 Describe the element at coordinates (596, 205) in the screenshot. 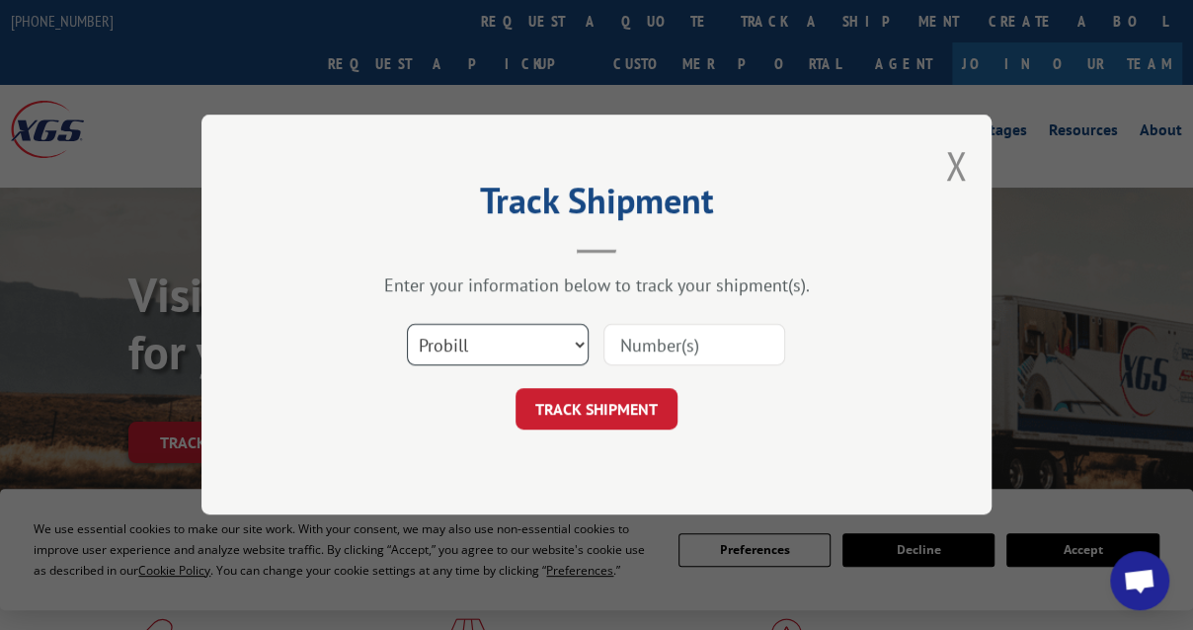

I see `h2: Track Shipment` at that location.